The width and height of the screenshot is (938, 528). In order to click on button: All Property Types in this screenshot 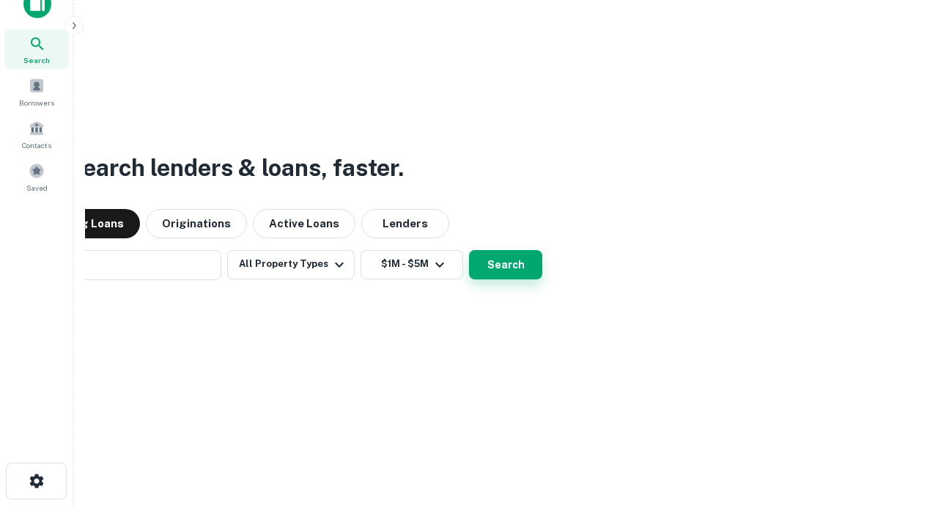, I will do `click(291, 265)`.